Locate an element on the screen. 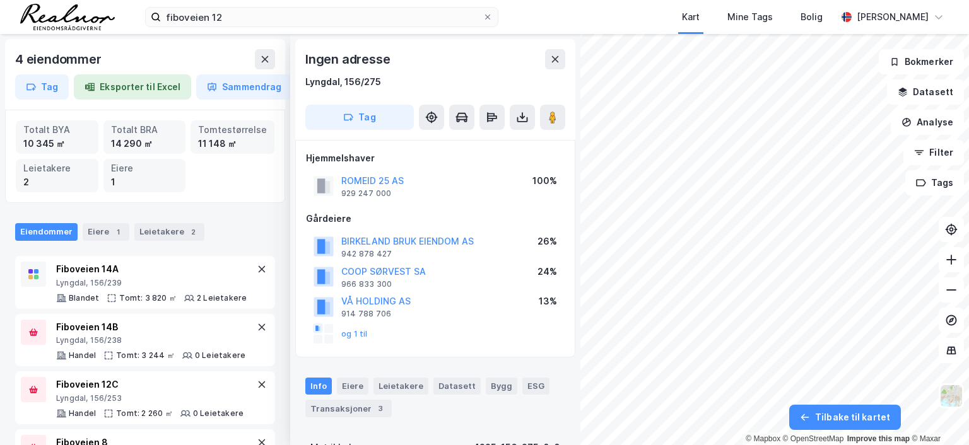  div: 3 is located at coordinates (380, 409).